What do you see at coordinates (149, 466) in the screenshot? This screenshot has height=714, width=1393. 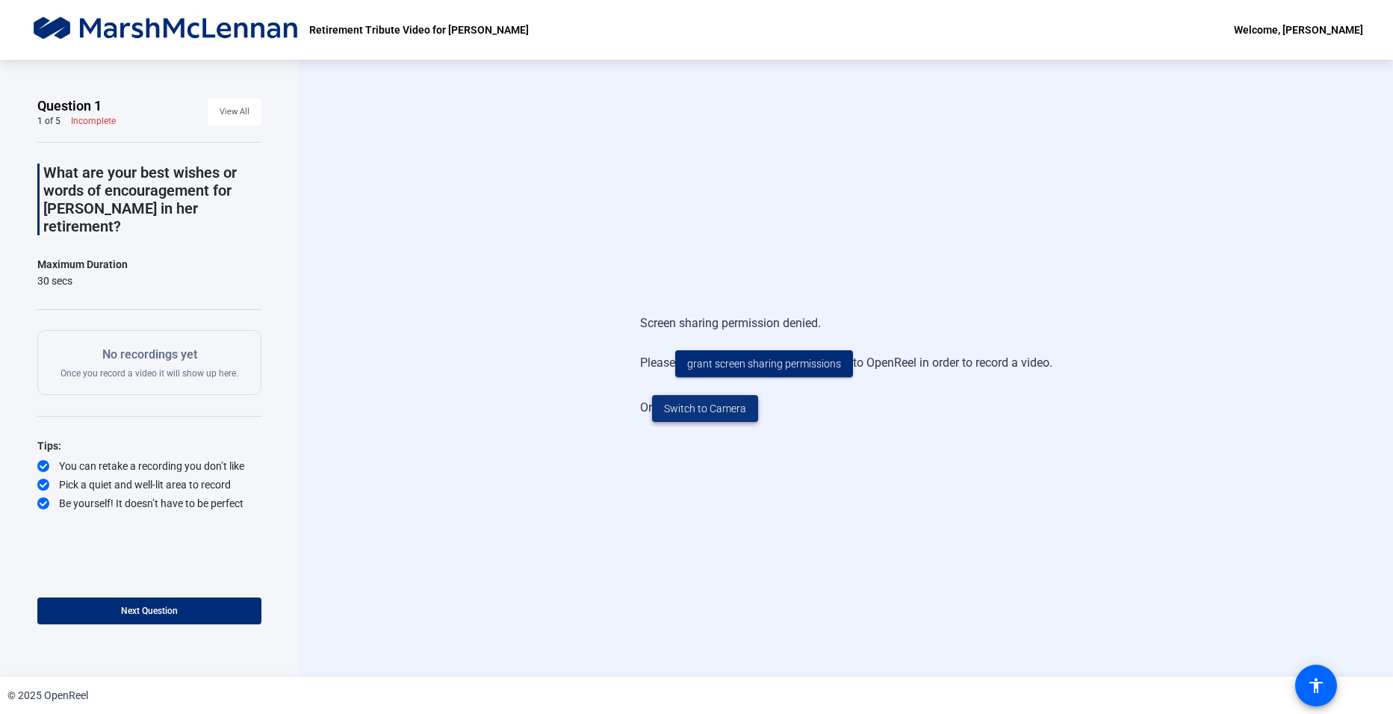 I see `div: You can retake a recording you don’t like` at bounding box center [149, 466].